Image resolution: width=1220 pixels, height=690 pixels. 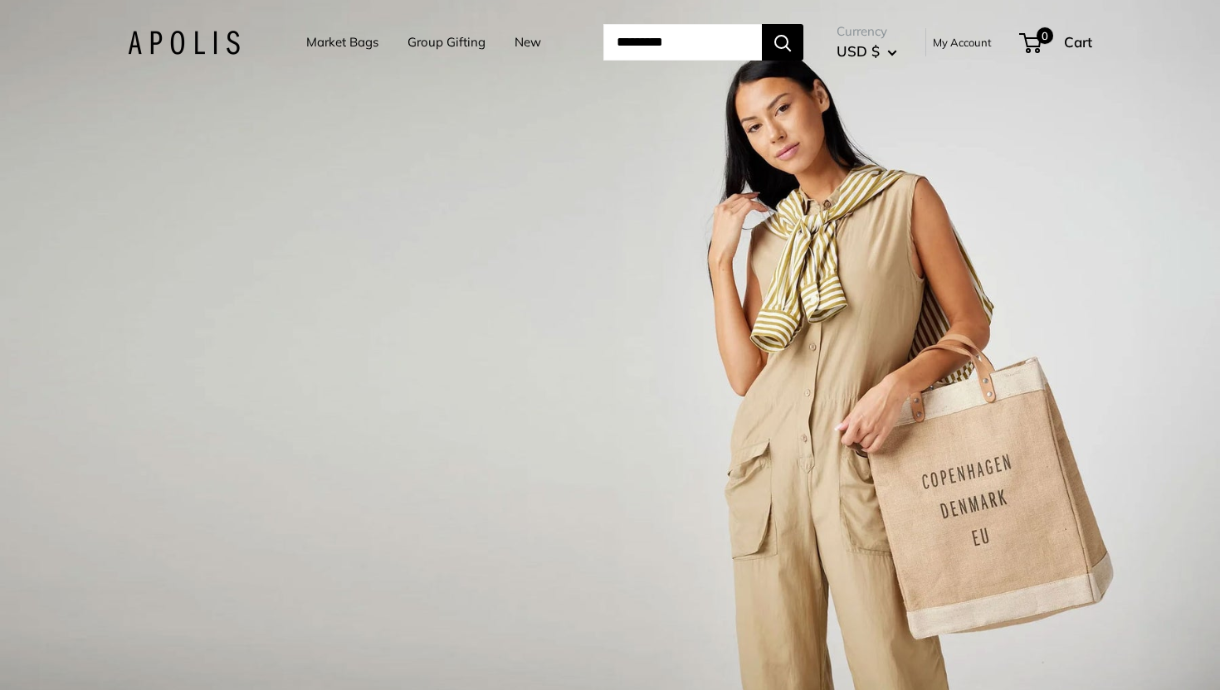 I want to click on a: New, so click(x=528, y=42).